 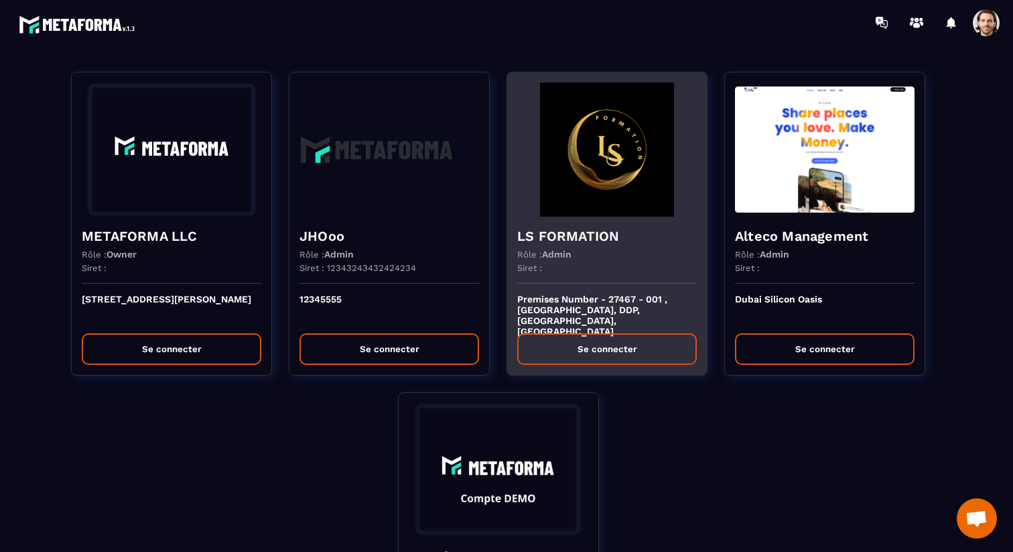 I want to click on h4: Alteco Management, so click(x=825, y=236).